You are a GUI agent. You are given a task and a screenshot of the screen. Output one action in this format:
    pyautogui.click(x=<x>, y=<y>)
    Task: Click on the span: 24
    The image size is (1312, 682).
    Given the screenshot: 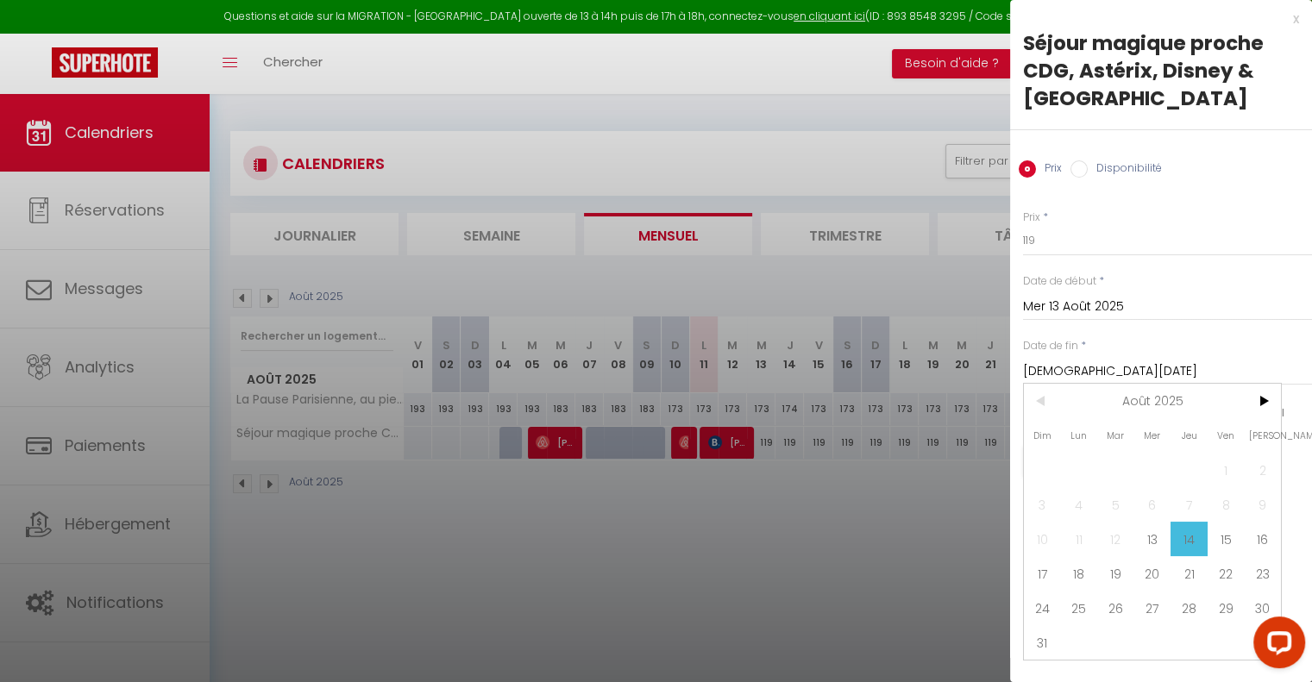 What is the action you would take?
    pyautogui.click(x=1042, y=608)
    